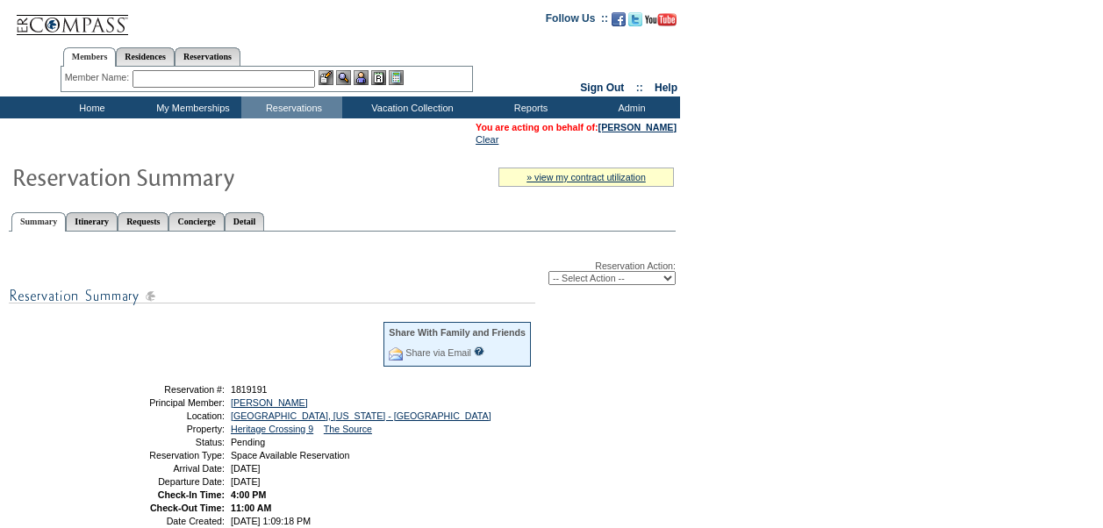 The width and height of the screenshot is (1103, 528). I want to click on img: subTtlResSummary.gif, so click(272, 296).